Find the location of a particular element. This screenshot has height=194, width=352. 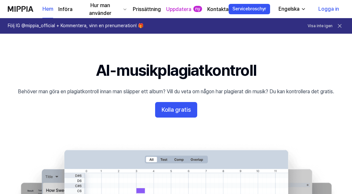

button: Engelska is located at coordinates (291, 9).